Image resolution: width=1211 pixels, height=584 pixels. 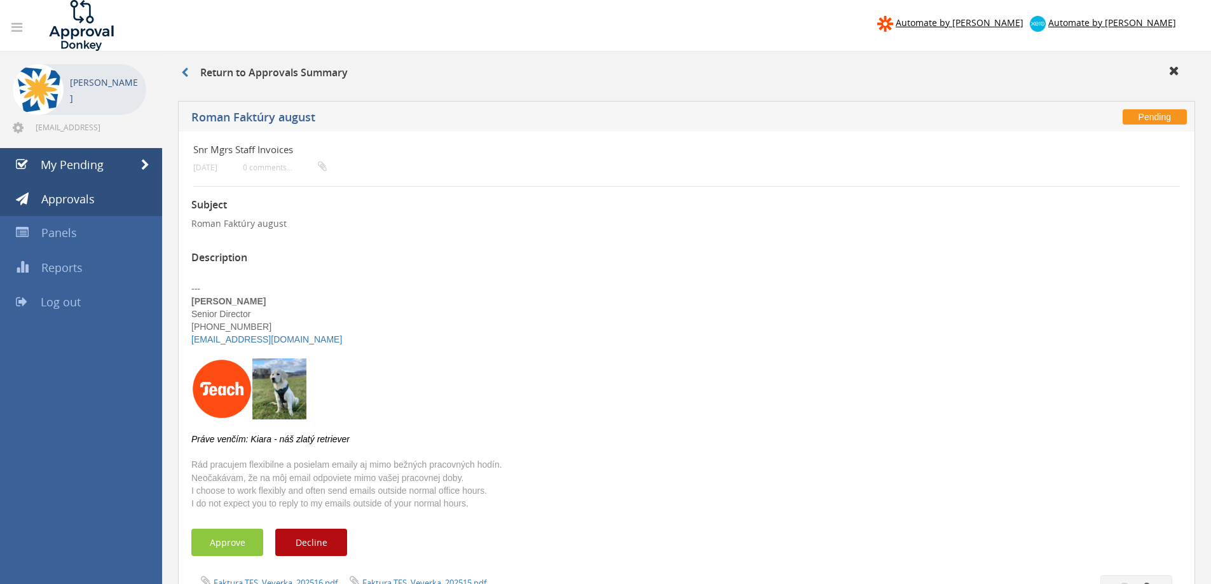 What do you see at coordinates (60, 302) in the screenshot?
I see `span: Log out` at bounding box center [60, 302].